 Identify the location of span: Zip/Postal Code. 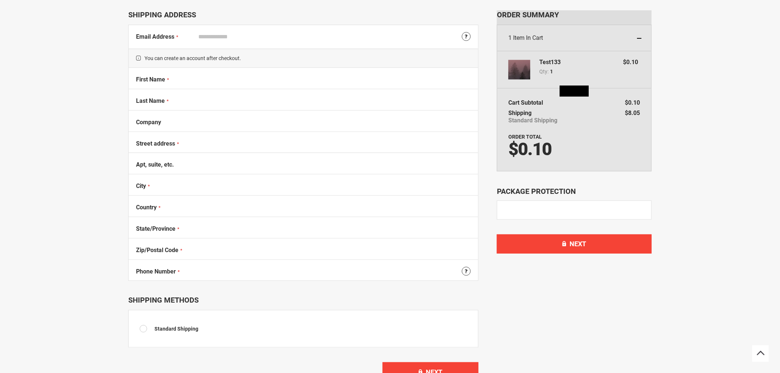
(157, 250).